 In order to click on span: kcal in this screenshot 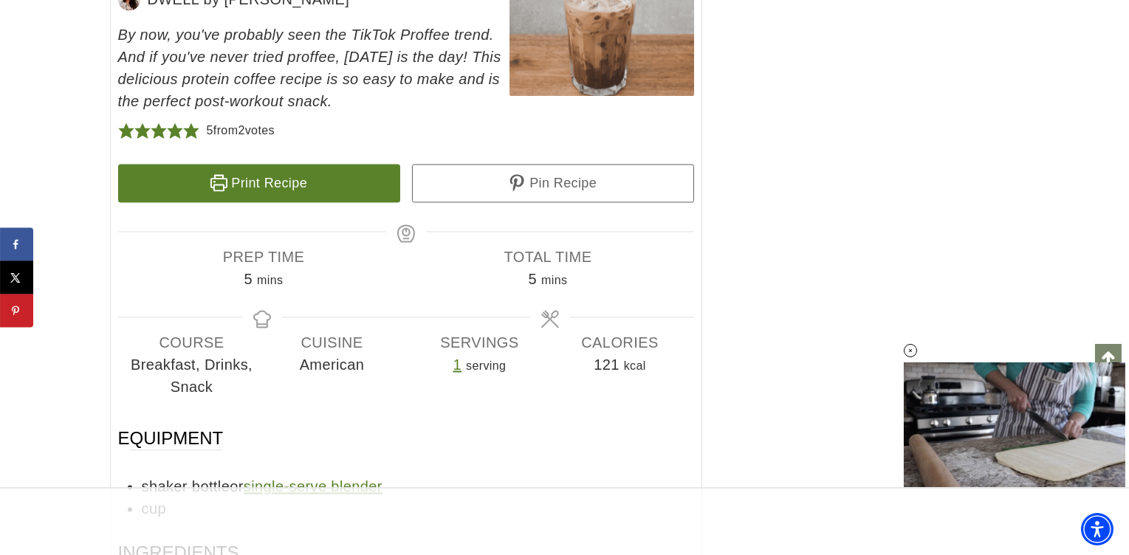, I will do `click(635, 366)`.